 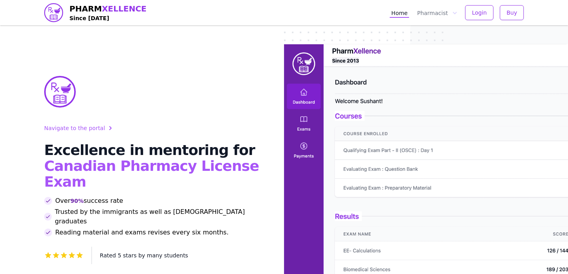 I want to click on span: PHARM, so click(x=108, y=9).